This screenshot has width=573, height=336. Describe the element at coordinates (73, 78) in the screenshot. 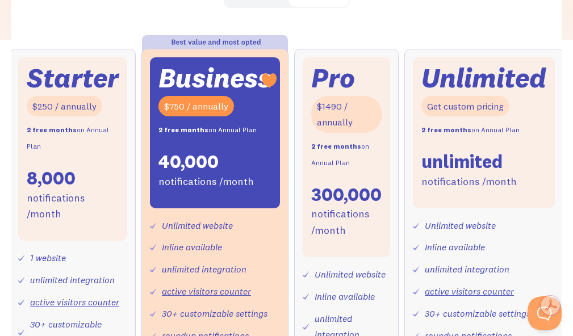

I see `div: Starter` at that location.